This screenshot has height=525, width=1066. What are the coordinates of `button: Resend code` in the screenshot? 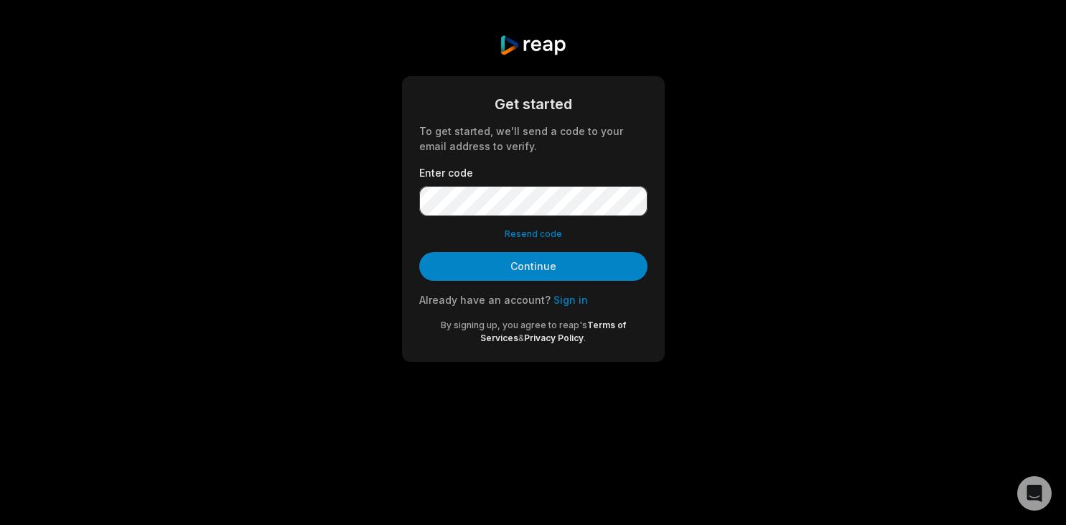 It's located at (534, 234).